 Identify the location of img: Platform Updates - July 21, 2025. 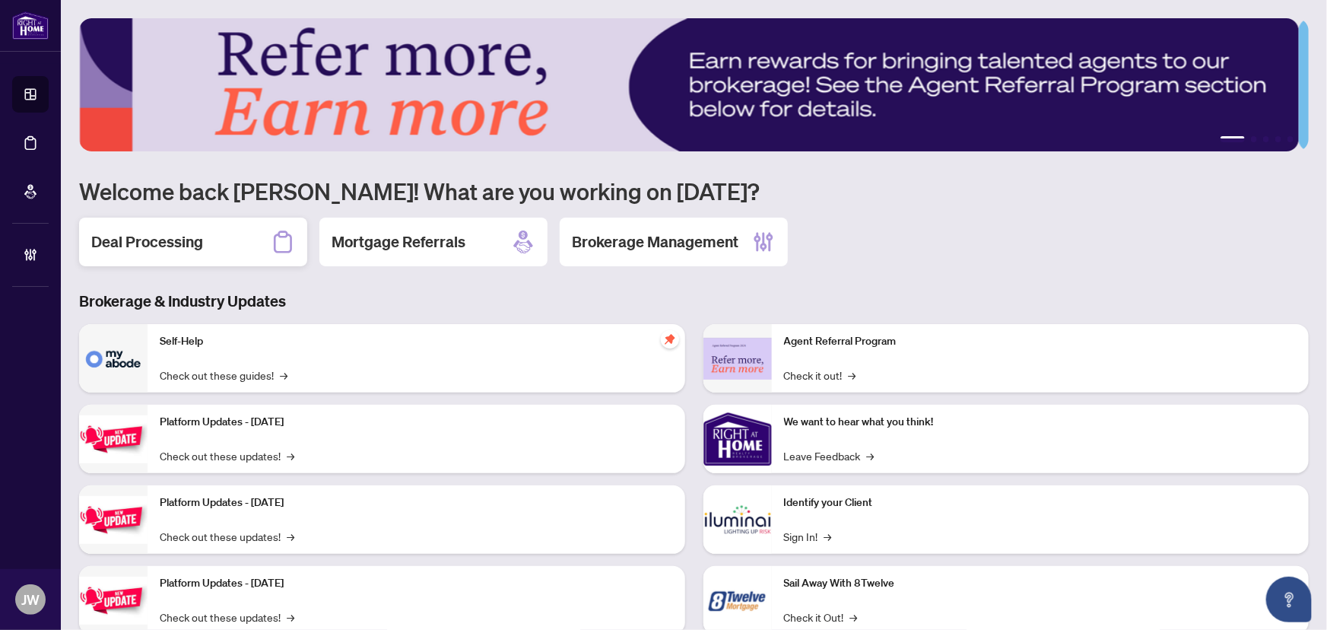
(113, 439).